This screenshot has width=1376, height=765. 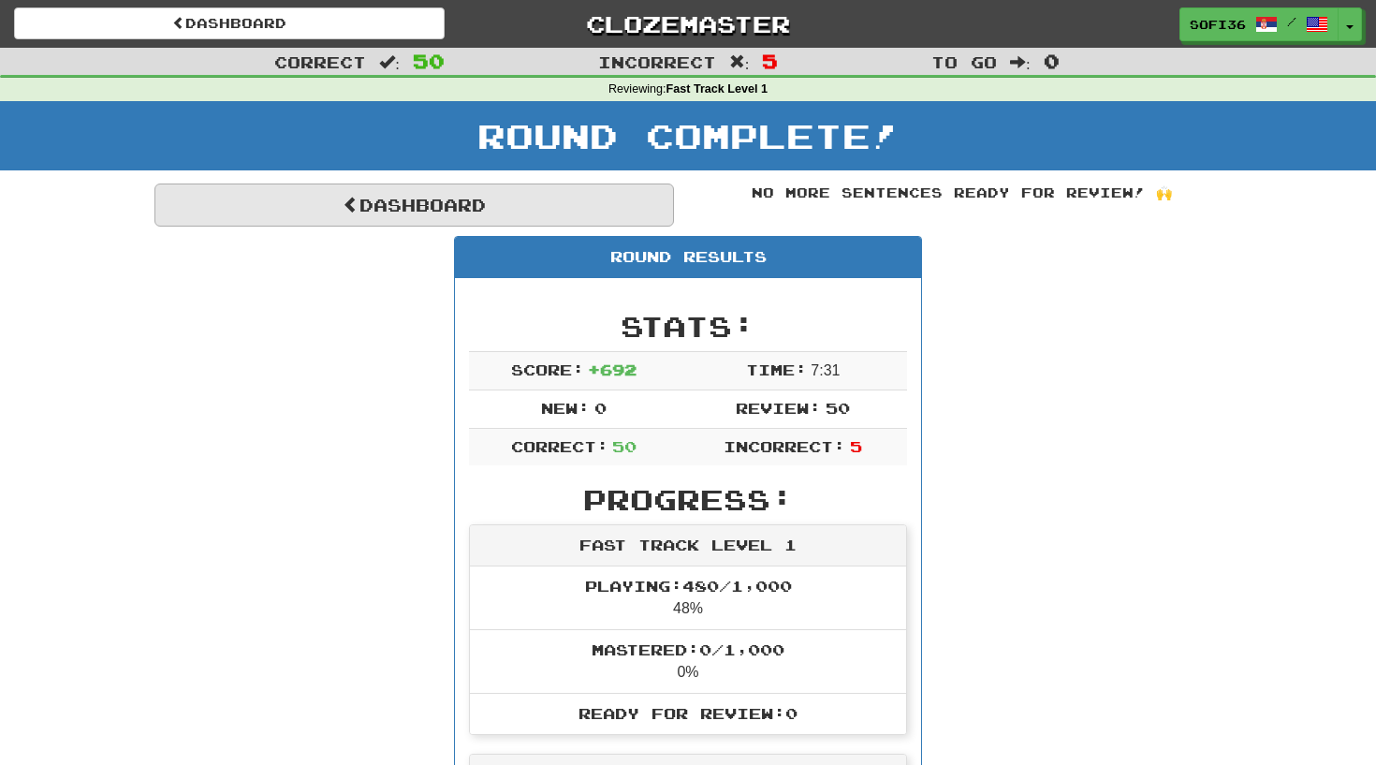 What do you see at coordinates (688, 136) in the screenshot?
I see `h1: Round Complete!` at bounding box center [688, 136].